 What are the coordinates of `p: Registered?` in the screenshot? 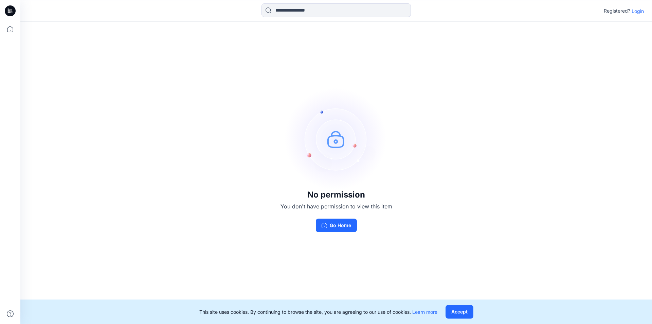 It's located at (617, 11).